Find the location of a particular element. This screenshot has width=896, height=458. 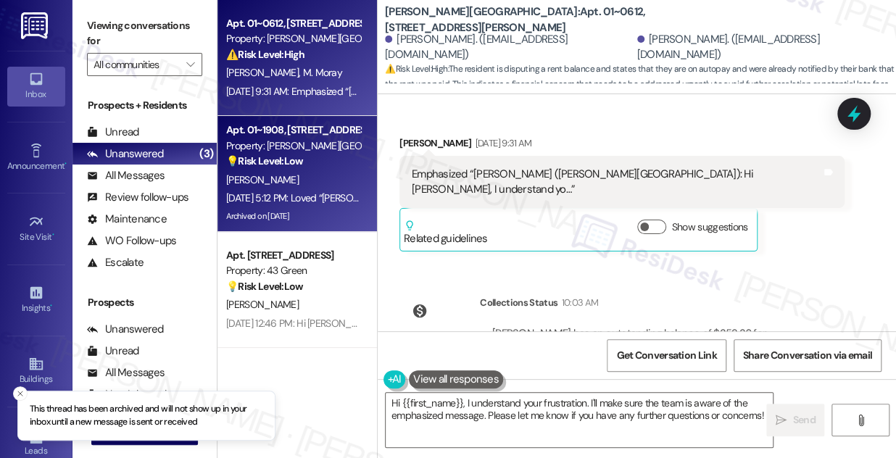

div: Property: 43 Green is located at coordinates (293, 270).